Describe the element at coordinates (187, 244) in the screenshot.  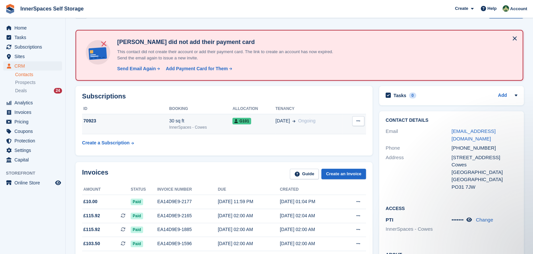
I see `div: EA14D9E9-1596` at that location.